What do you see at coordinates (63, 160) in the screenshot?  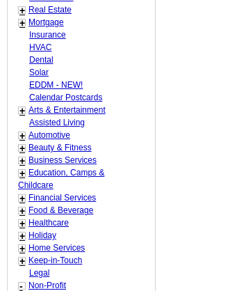 I see `a: Business Services` at bounding box center [63, 160].